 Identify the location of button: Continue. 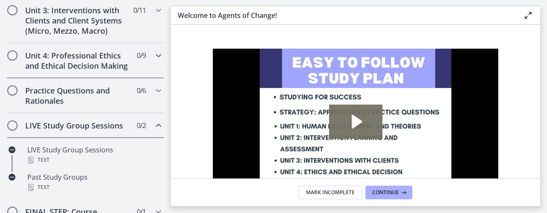
(389, 193).